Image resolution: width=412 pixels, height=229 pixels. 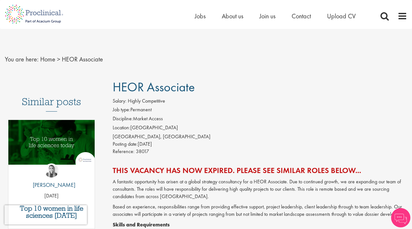 I want to click on a: Join us, so click(x=267, y=16).